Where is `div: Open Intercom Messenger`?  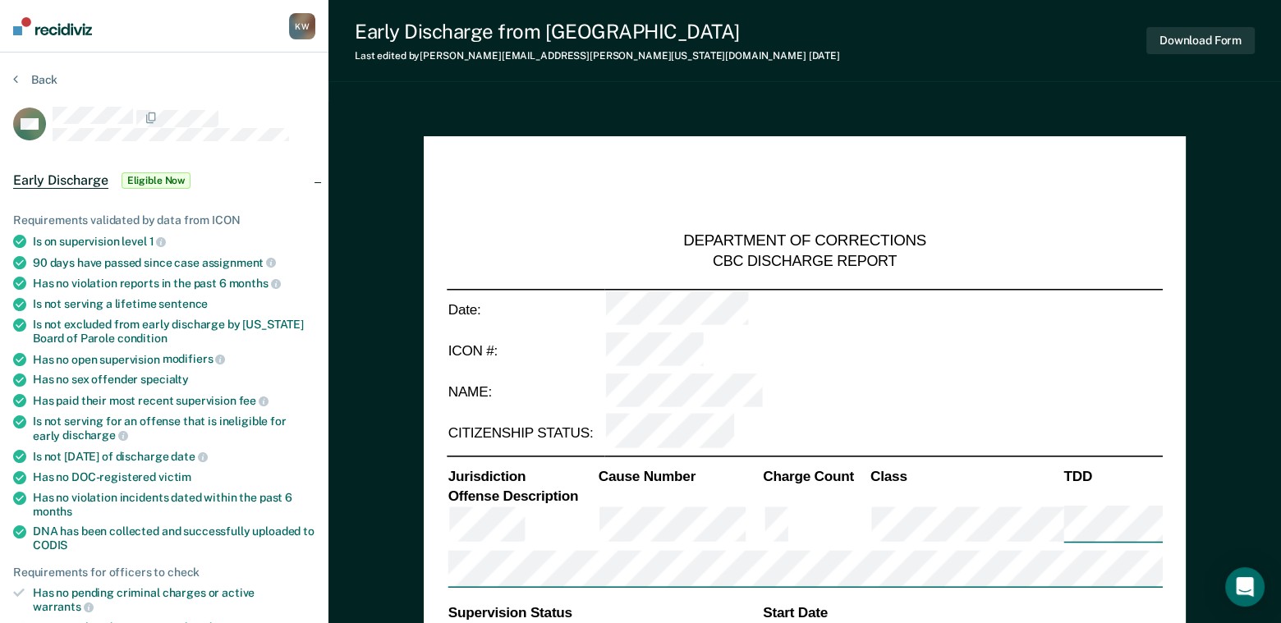 div: Open Intercom Messenger is located at coordinates (1245, 587).